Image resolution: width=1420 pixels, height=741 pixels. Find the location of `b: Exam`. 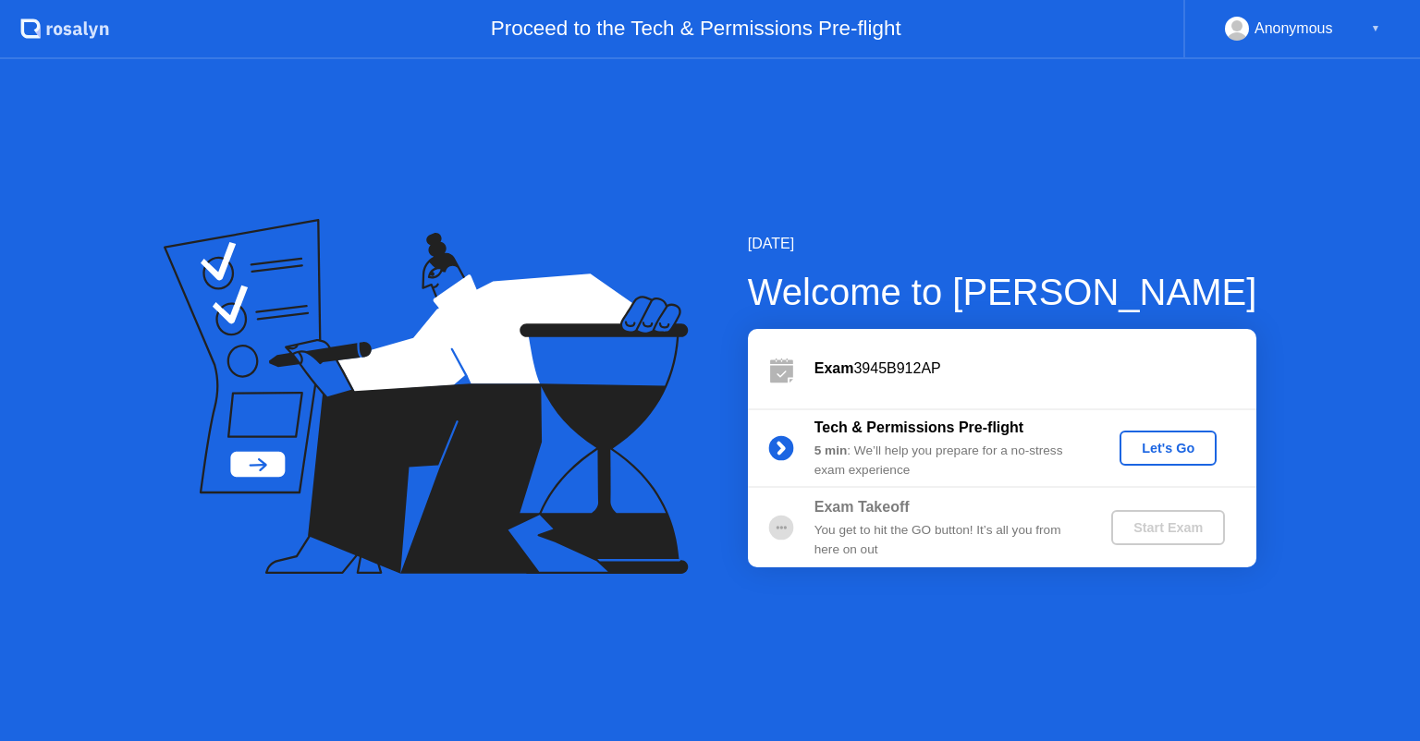

b: Exam is located at coordinates (834, 368).